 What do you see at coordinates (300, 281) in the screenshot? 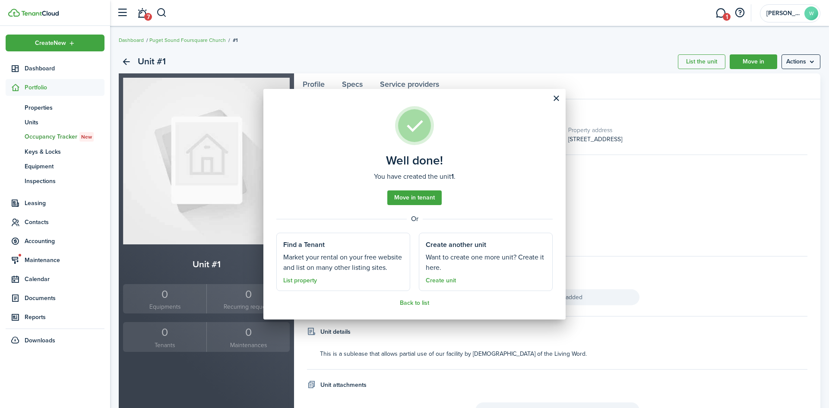
I see `a: List property` at bounding box center [300, 281].